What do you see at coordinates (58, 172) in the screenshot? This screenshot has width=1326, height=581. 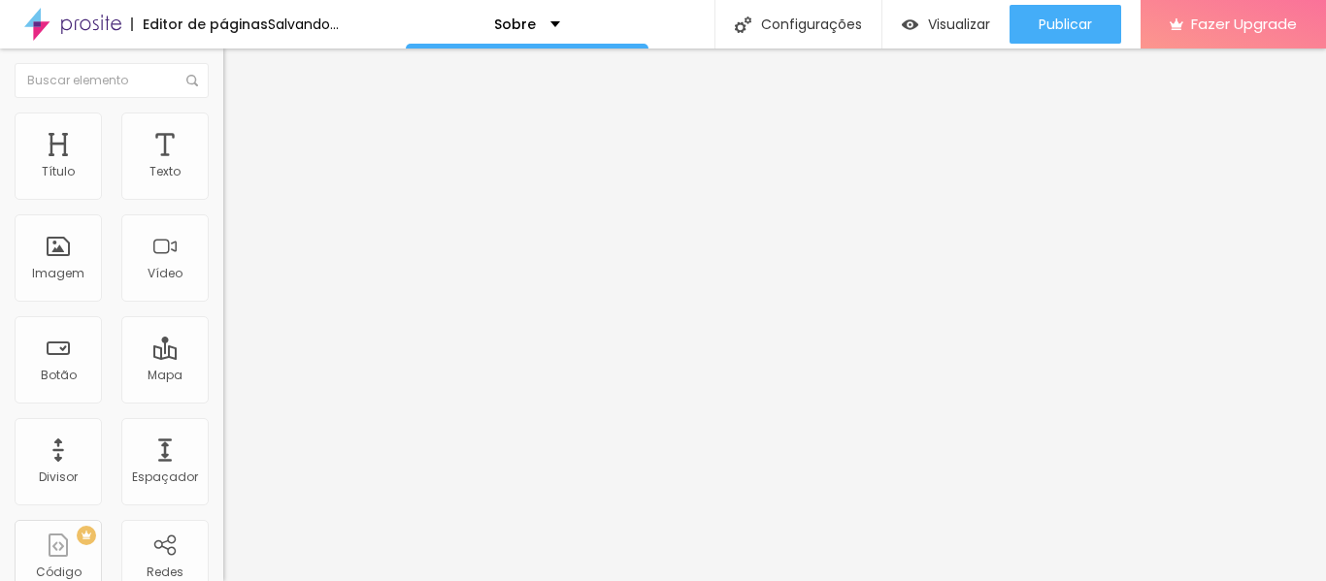 I see `div: Título` at bounding box center [58, 172].